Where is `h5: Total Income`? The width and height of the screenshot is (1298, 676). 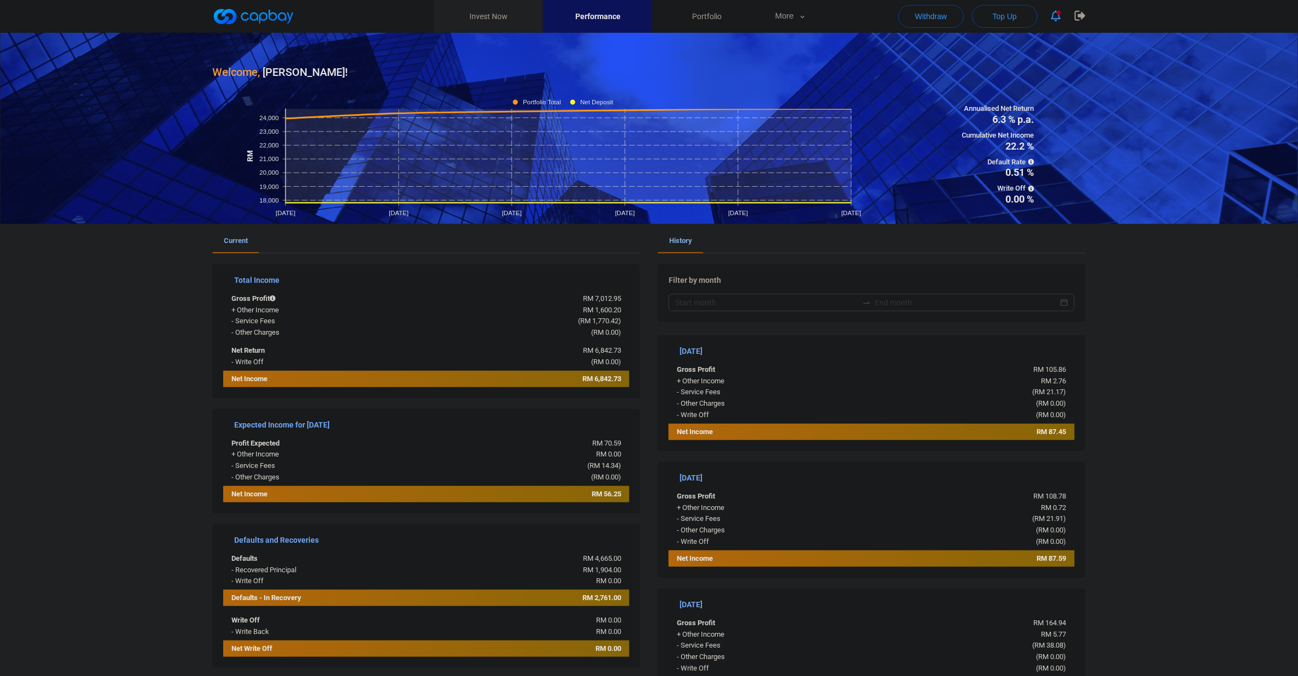
h5: Total Income is located at coordinates (432, 280).